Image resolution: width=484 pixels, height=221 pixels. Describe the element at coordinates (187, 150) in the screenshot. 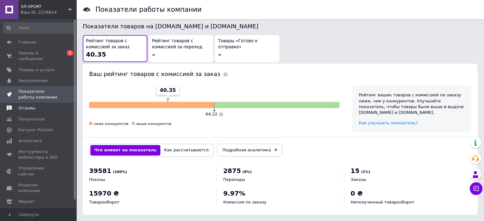

I see `button: Как рассчитывается` at that location.